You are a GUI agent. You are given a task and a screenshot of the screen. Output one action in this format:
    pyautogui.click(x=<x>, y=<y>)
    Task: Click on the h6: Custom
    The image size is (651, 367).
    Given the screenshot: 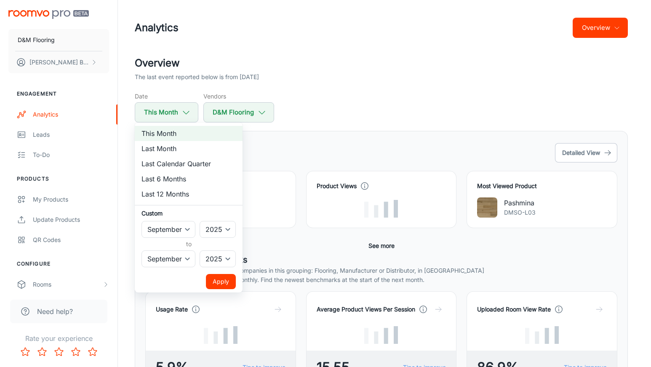 What is the action you would take?
    pyautogui.click(x=189, y=213)
    